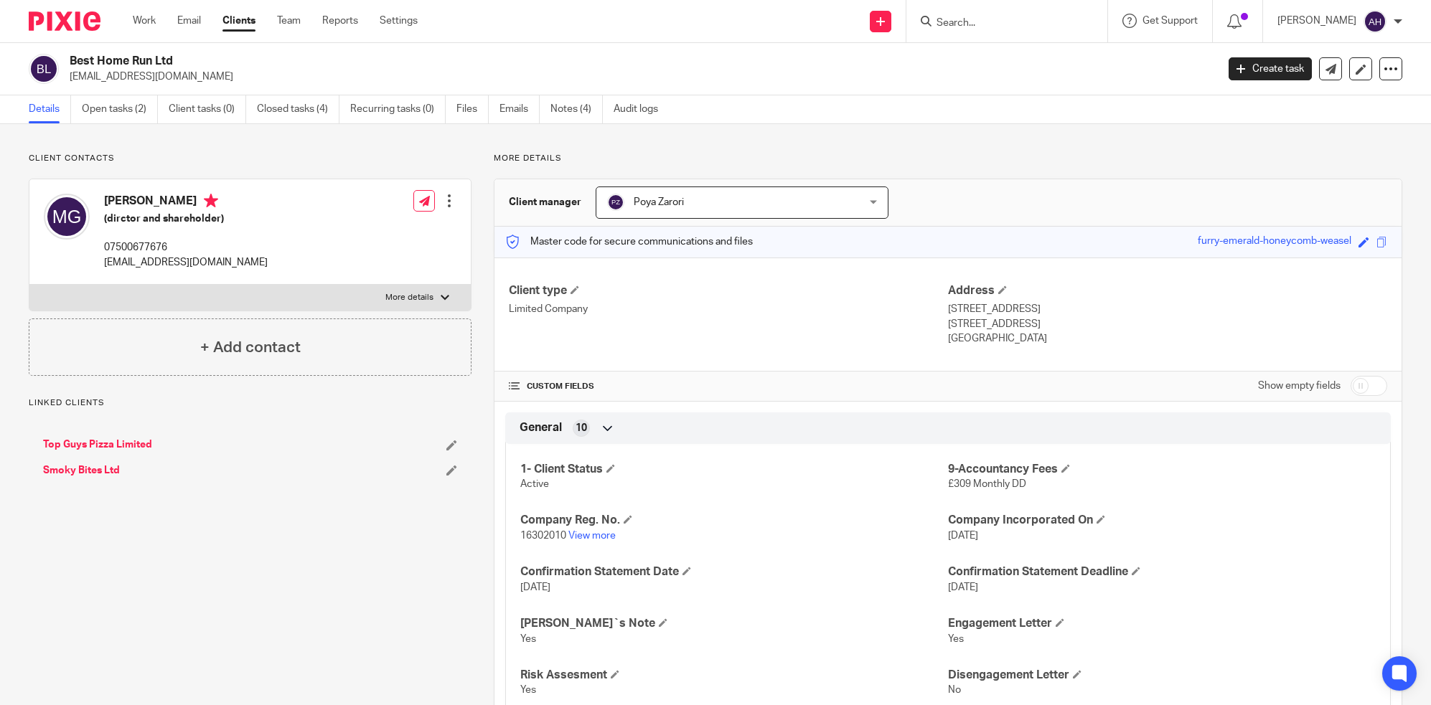  I want to click on a: View more, so click(592, 536).